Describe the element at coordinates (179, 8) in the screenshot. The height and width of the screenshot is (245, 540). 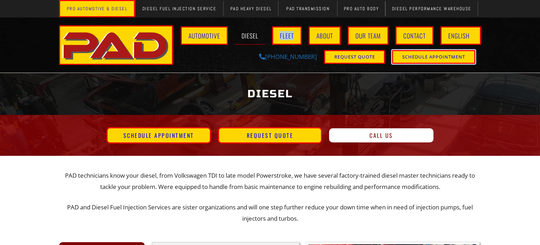
I see `span: Diesel Fuel Injection Service` at that location.